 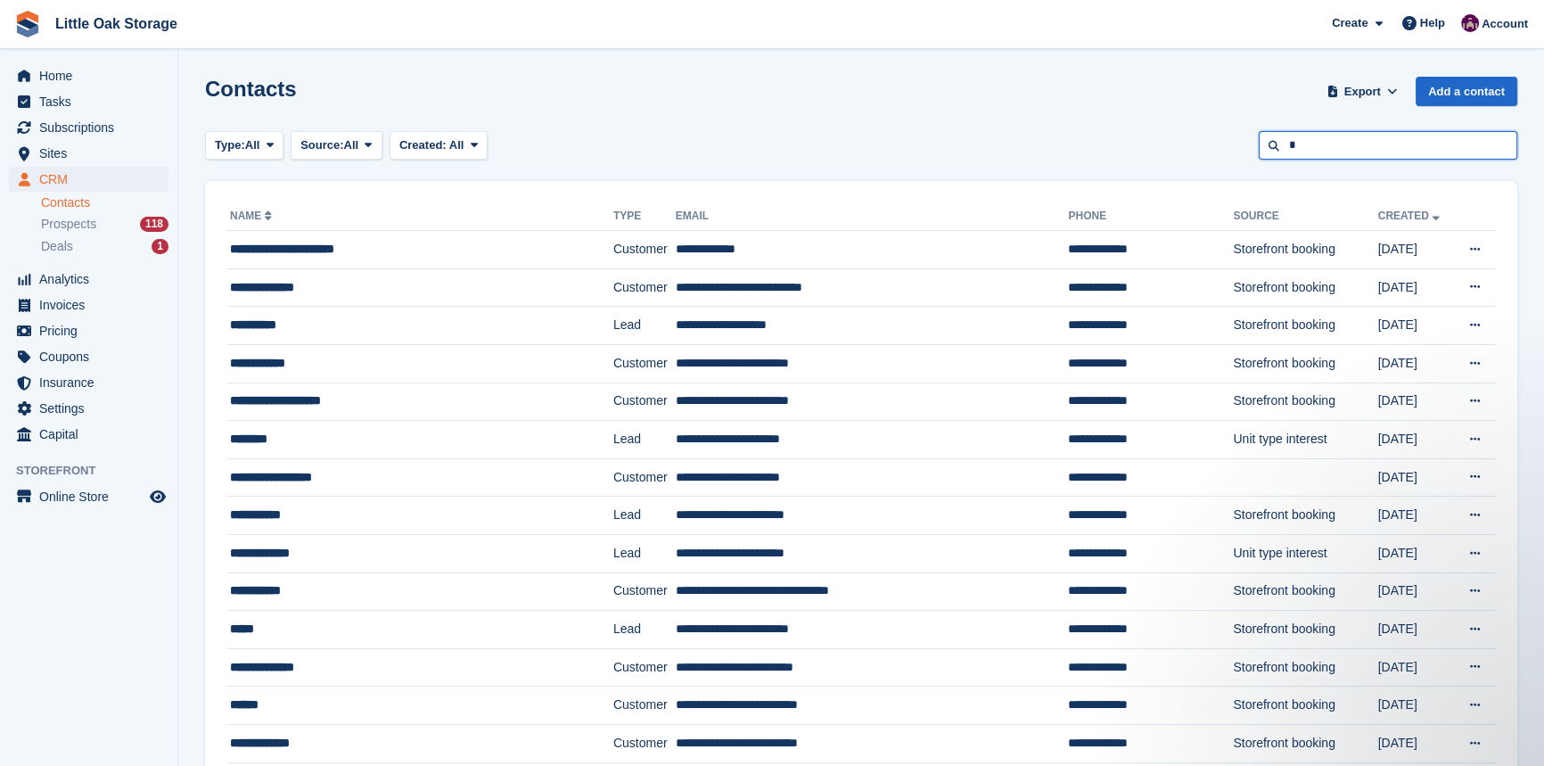 What do you see at coordinates (93, 497) in the screenshot?
I see `span: Online Store` at bounding box center [93, 497].